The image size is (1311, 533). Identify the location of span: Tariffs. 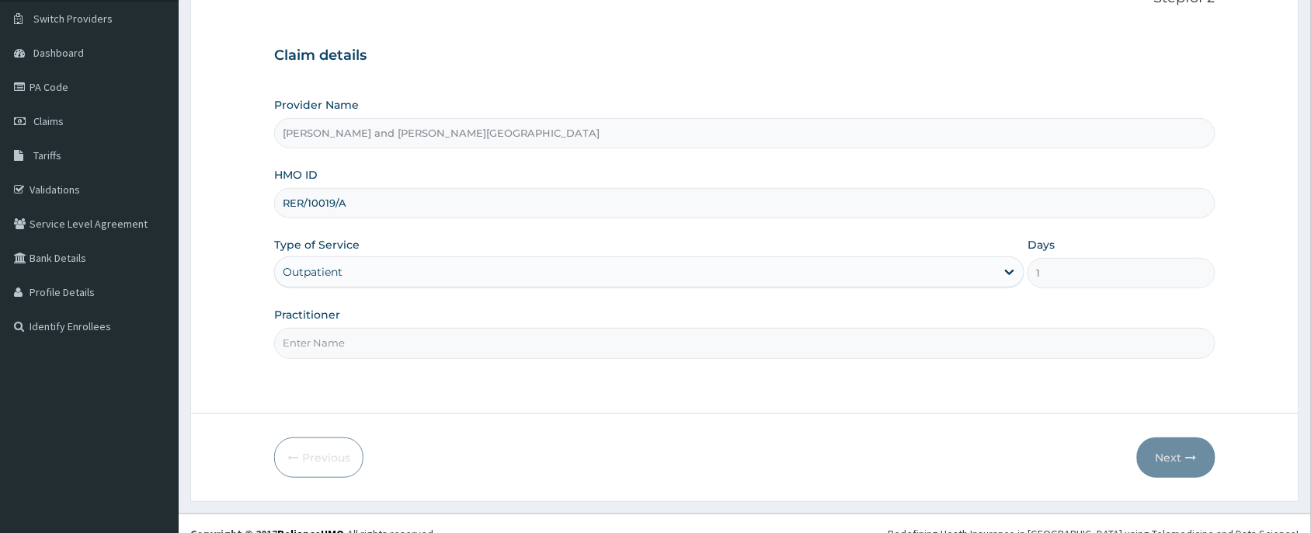
(47, 155).